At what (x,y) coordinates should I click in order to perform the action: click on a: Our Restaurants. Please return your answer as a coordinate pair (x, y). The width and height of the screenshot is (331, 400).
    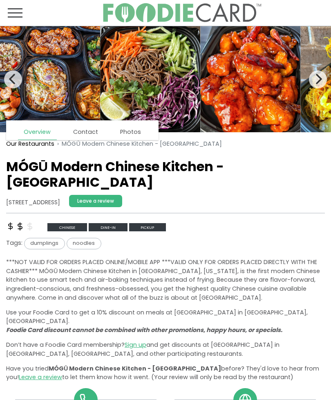
    Looking at the image, I should click on (30, 144).